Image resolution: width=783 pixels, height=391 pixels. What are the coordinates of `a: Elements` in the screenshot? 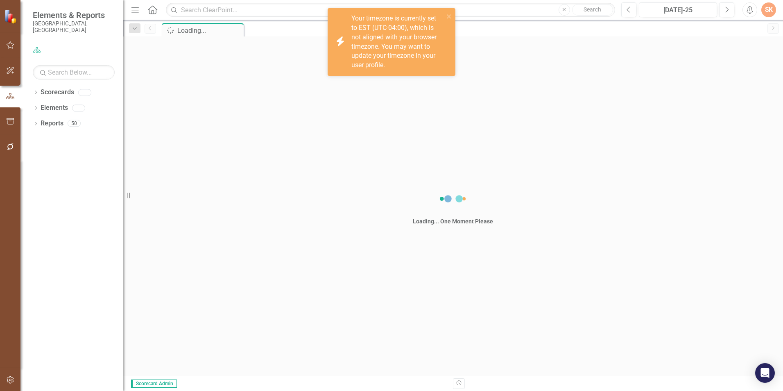 It's located at (54, 108).